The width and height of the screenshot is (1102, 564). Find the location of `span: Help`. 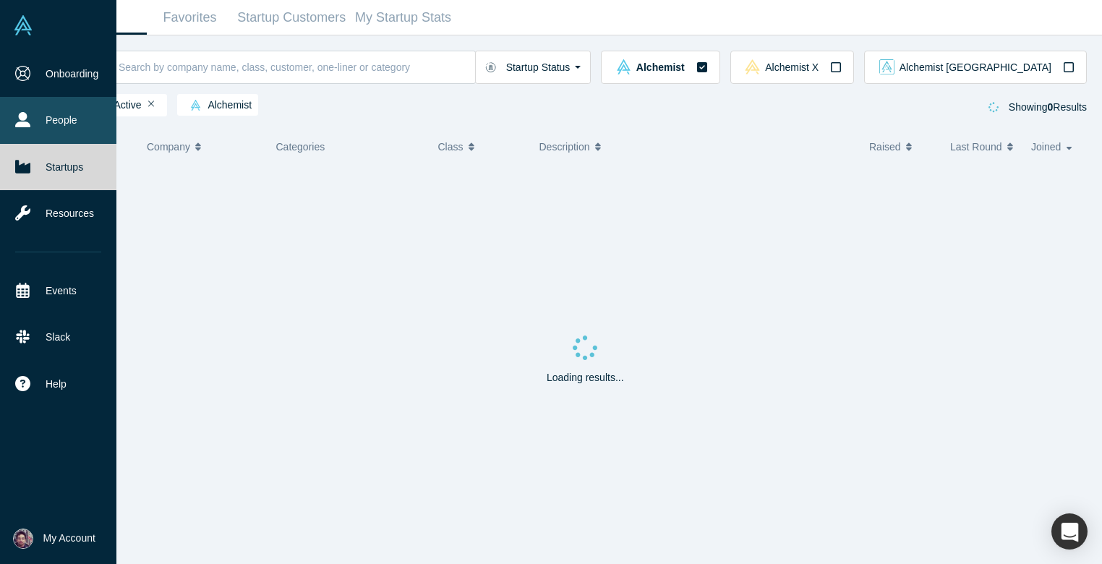

span: Help is located at coordinates (56, 384).